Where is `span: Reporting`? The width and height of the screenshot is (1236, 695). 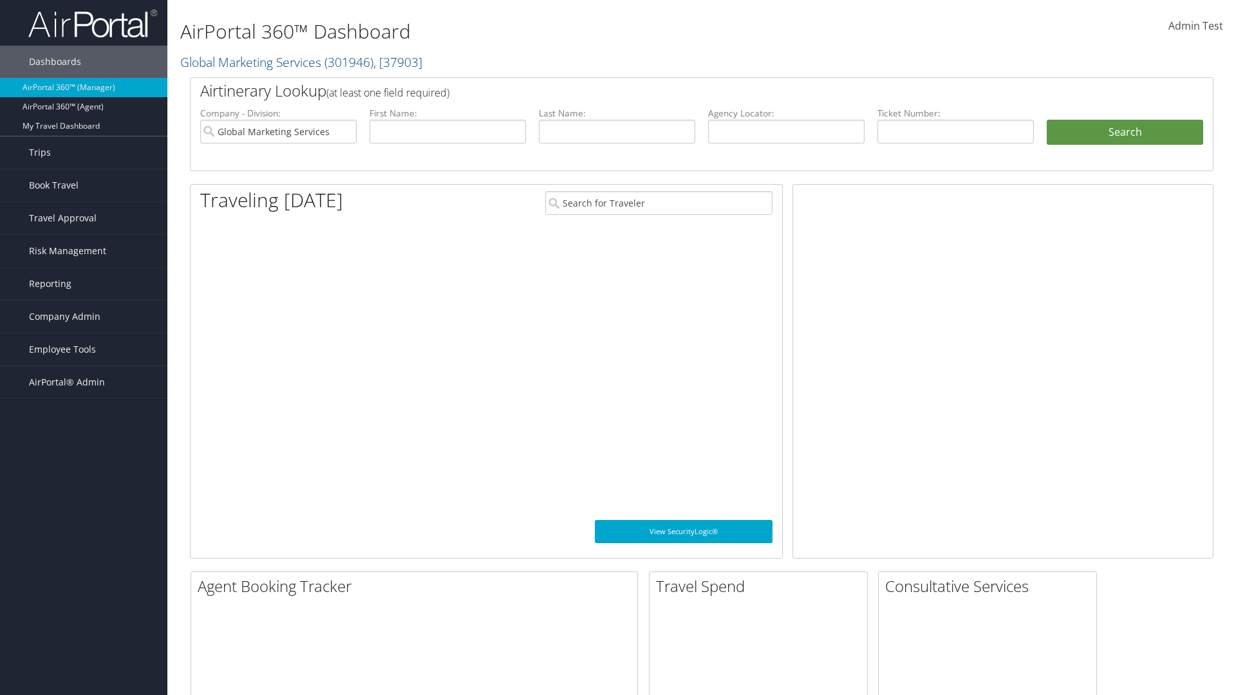
span: Reporting is located at coordinates (50, 284).